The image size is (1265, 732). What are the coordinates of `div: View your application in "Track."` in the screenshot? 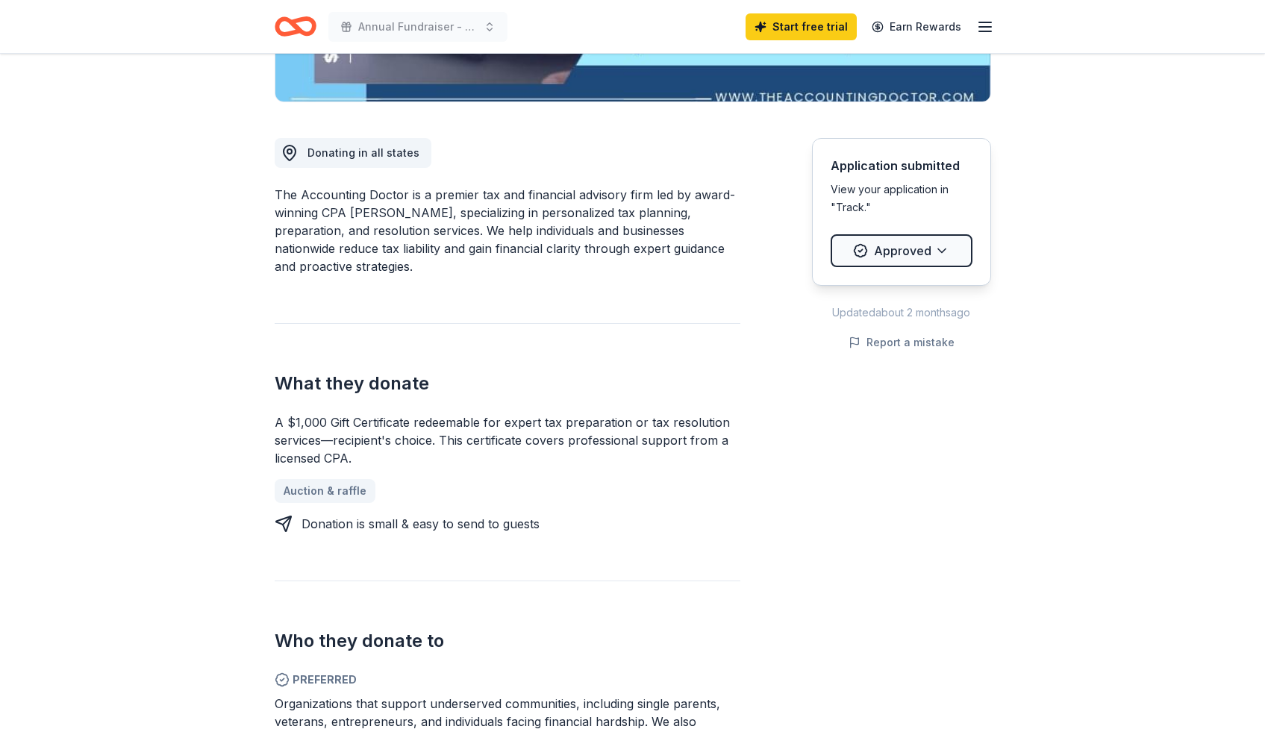 It's located at (901, 198).